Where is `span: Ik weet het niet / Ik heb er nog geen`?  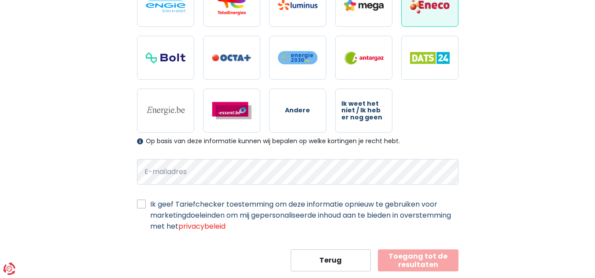
span: Ik weet het niet / Ik heb er nog geen is located at coordinates (364, 111).